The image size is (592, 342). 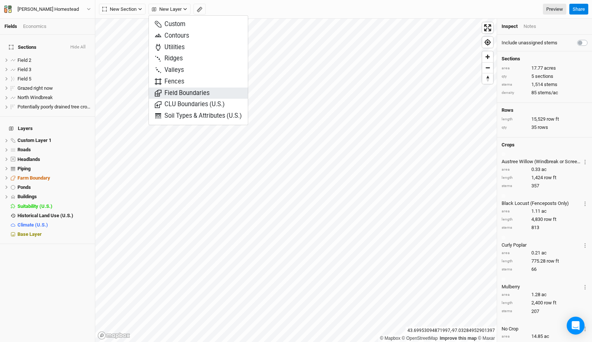 I want to click on span: Base Layer, so click(x=29, y=234).